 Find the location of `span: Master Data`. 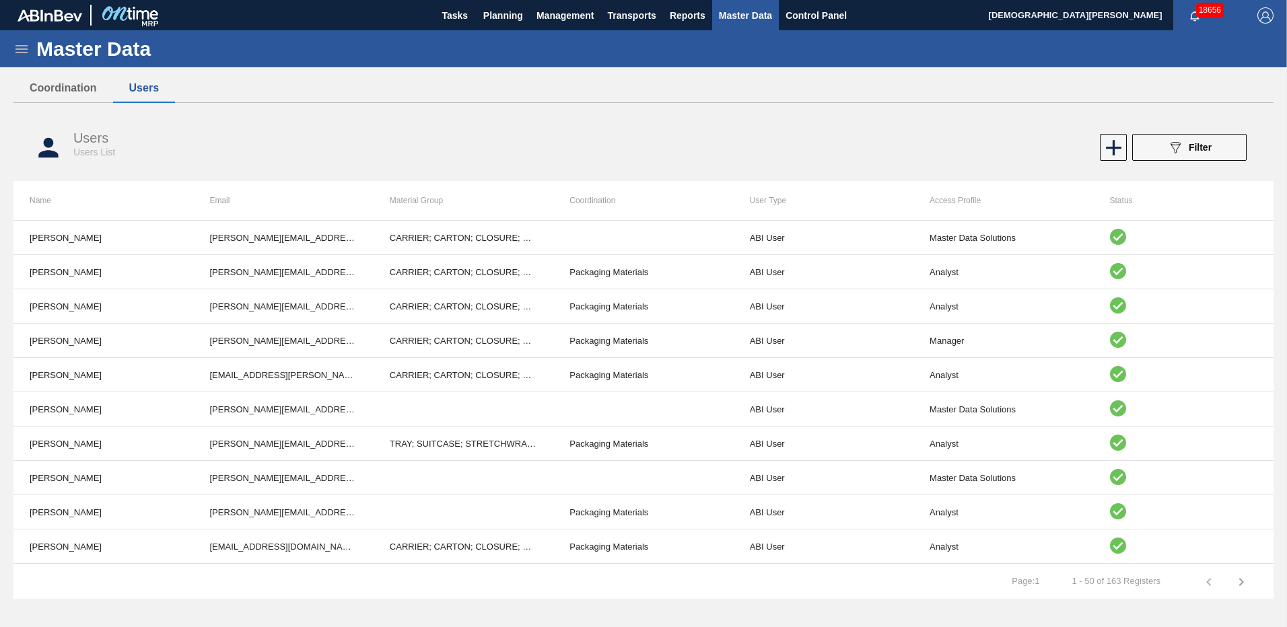

span: Master Data is located at coordinates (745, 15).